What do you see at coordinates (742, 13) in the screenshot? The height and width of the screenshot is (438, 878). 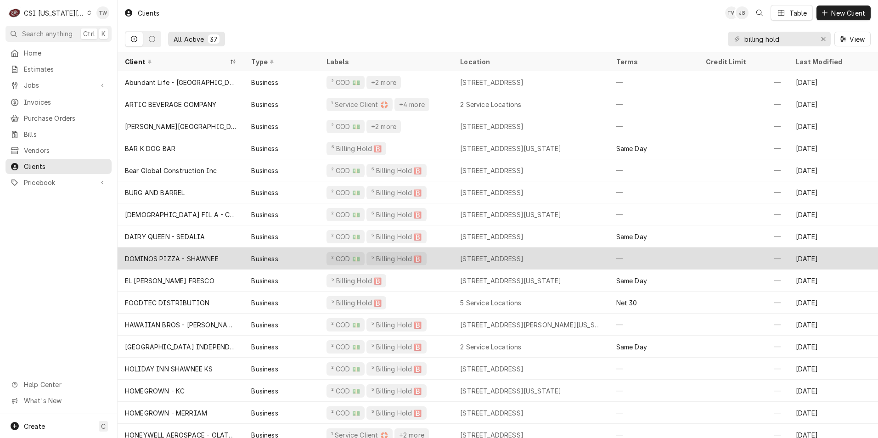 I see `div: JB` at bounding box center [742, 13].